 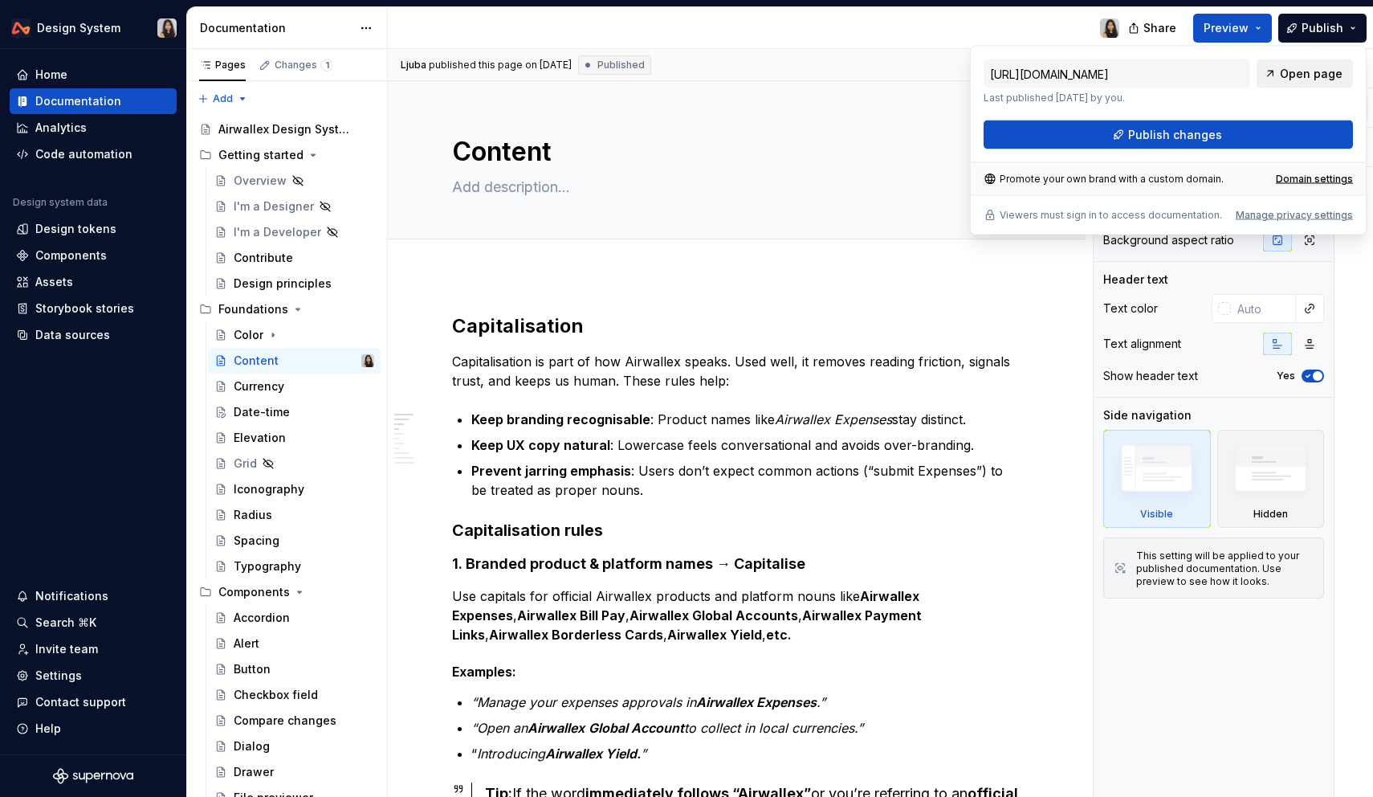 What do you see at coordinates (66, 622) in the screenshot?
I see `div: Search ⌘K` at bounding box center [66, 622].